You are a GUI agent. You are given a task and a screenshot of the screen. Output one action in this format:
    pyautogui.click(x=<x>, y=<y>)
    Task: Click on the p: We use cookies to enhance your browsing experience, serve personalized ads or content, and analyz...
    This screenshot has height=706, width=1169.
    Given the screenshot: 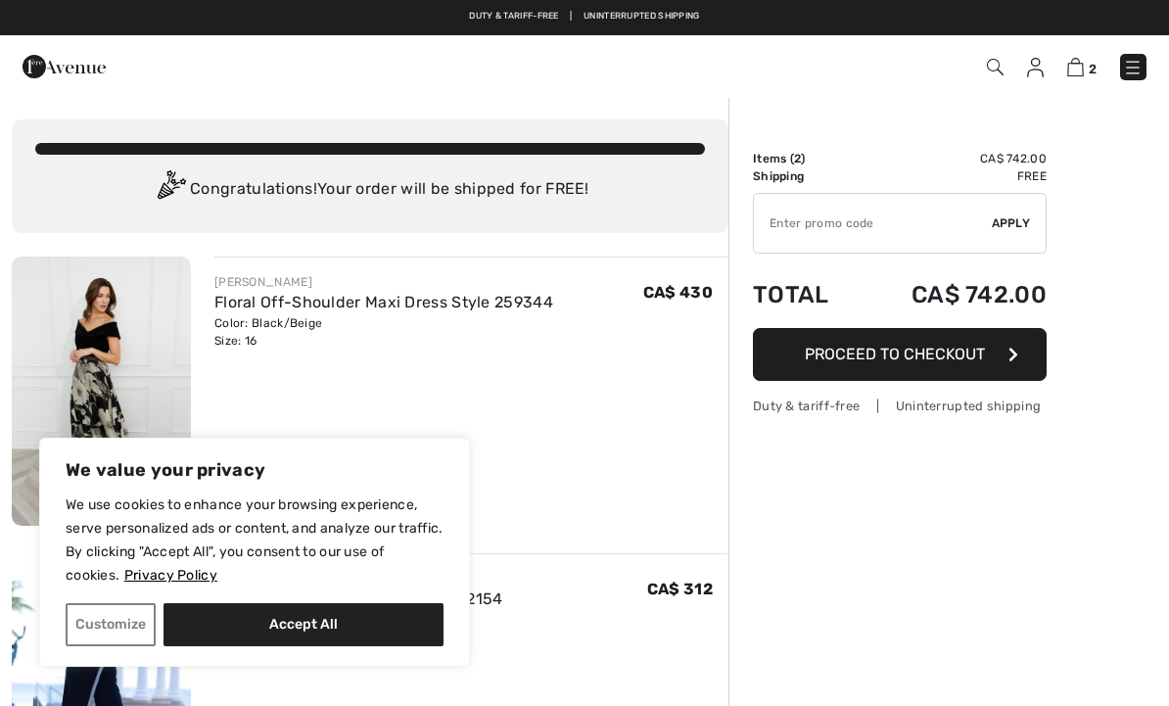 What is the action you would take?
    pyautogui.click(x=255, y=541)
    